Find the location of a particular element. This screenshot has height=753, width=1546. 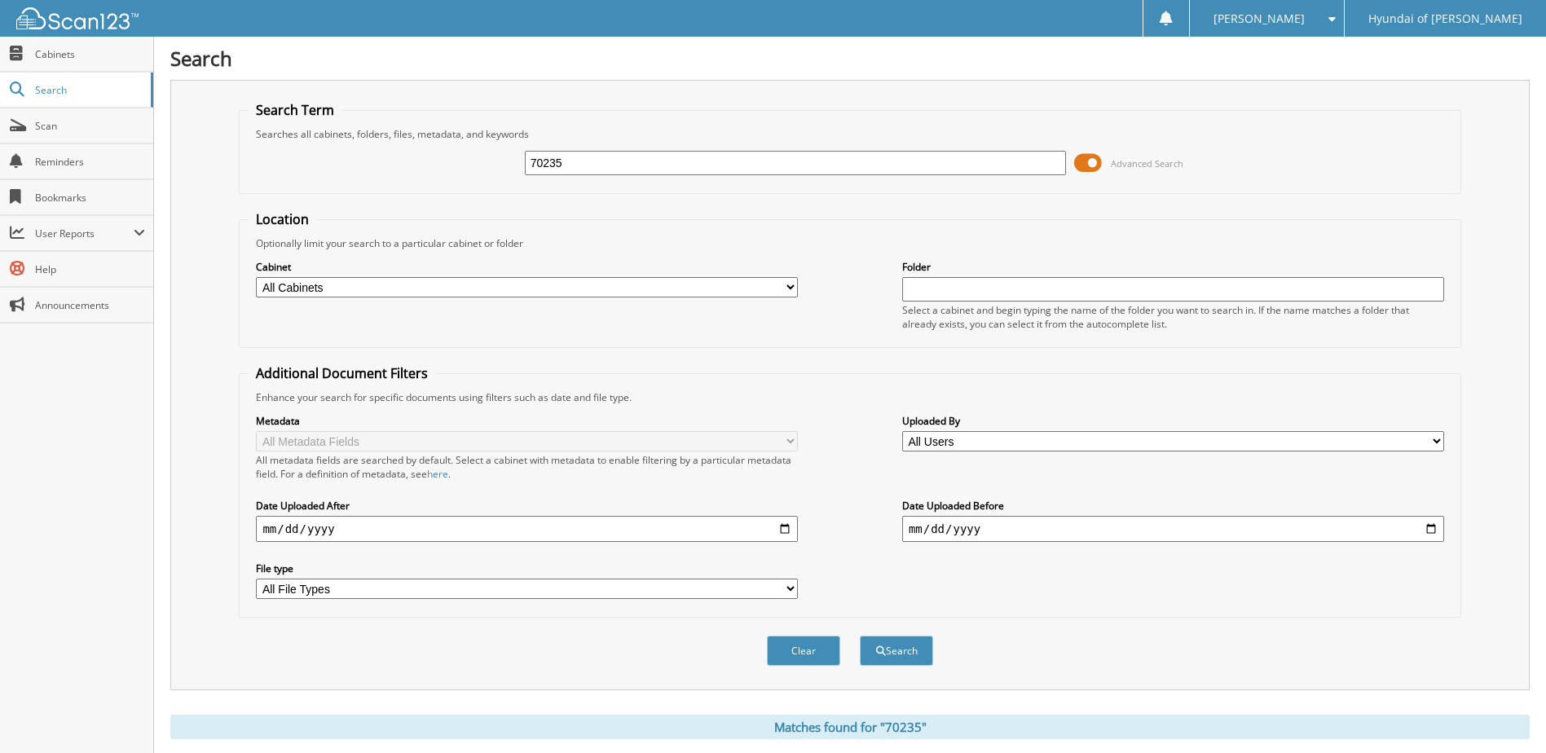

legend: Search Term is located at coordinates (295, 110).